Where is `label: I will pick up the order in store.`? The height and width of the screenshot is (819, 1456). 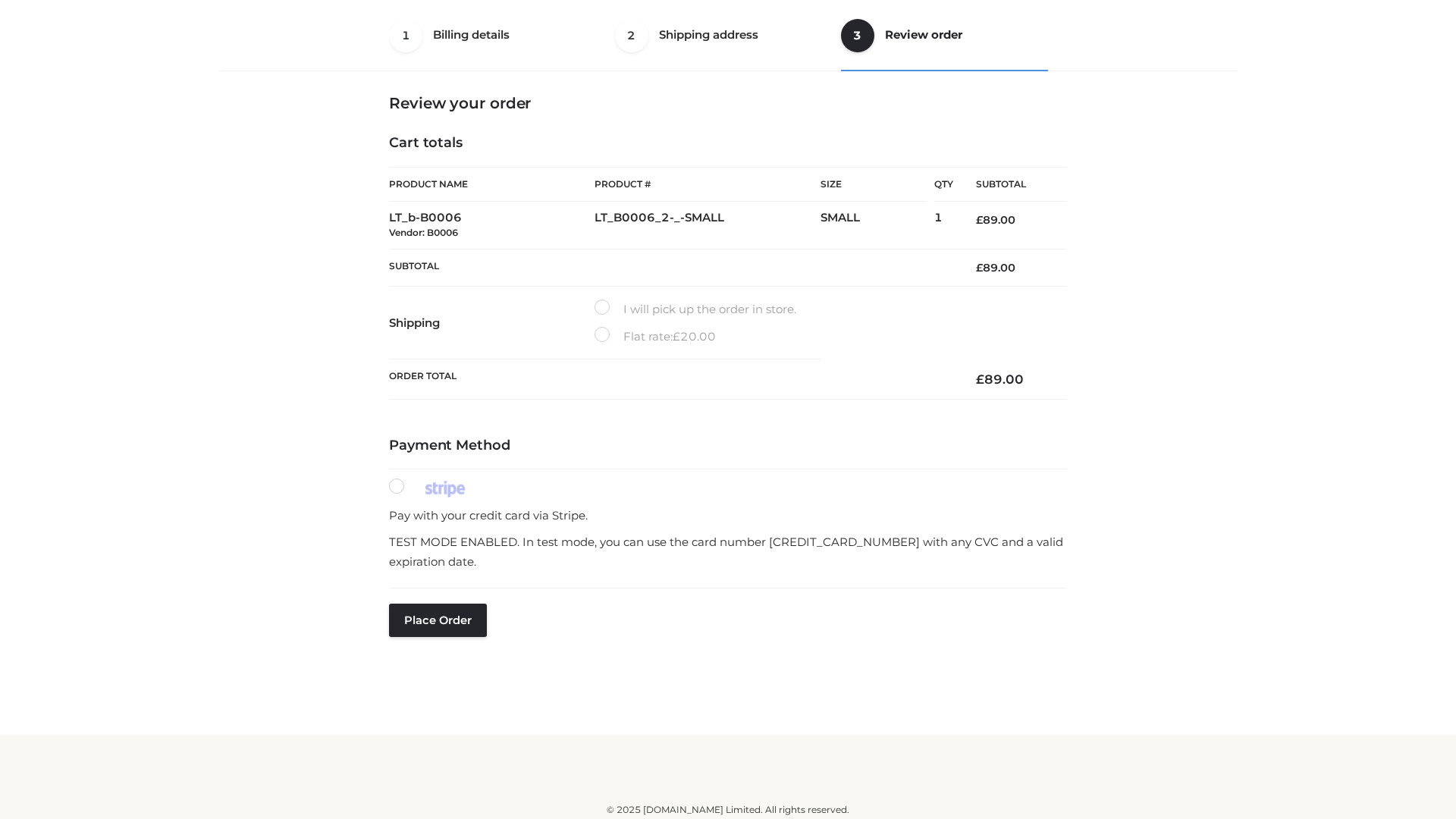
label: I will pick up the order in store. is located at coordinates (696, 309).